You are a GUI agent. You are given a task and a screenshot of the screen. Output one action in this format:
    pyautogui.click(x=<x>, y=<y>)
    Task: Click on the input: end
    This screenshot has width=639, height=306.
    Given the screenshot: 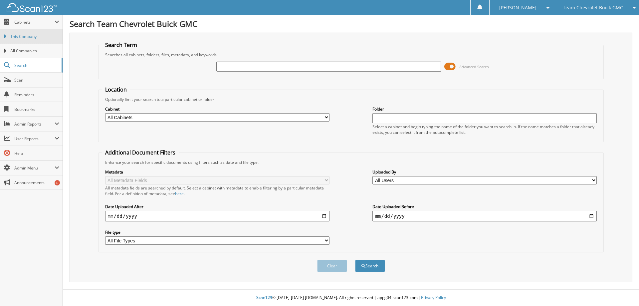 What is the action you would take?
    pyautogui.click(x=484, y=216)
    